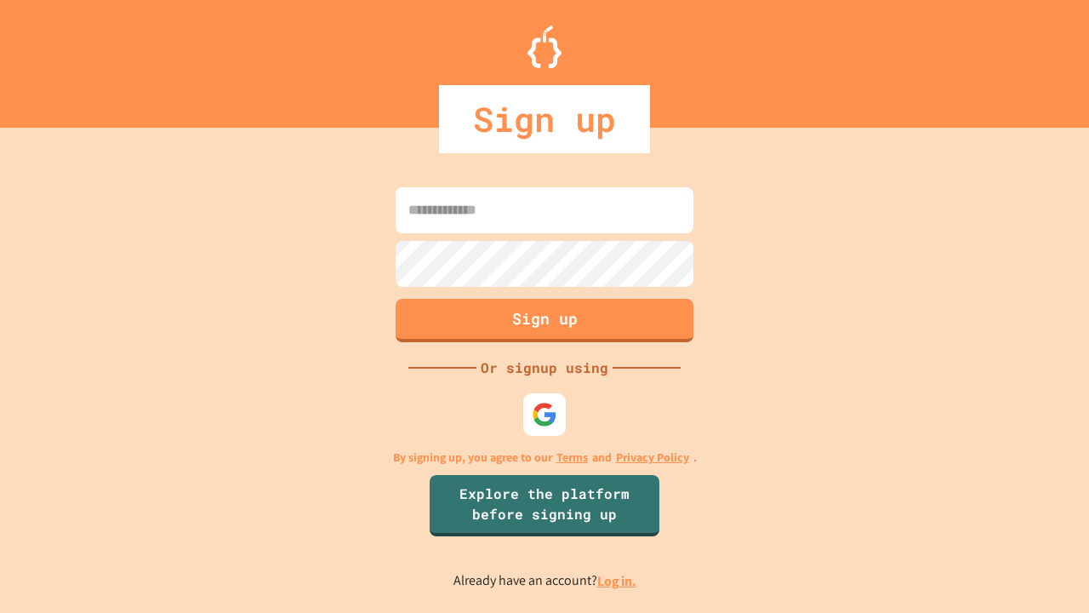 The width and height of the screenshot is (1089, 613). I want to click on a: Explore the platform before signing up, so click(545, 505).